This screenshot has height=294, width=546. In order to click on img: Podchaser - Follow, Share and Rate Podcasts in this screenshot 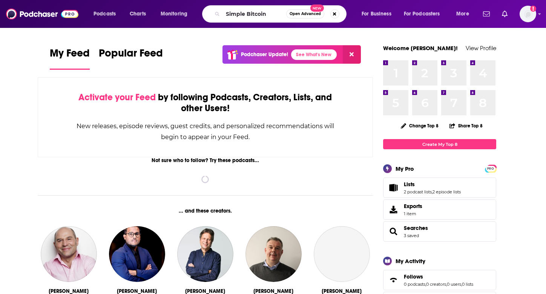, I will do `click(42, 14)`.